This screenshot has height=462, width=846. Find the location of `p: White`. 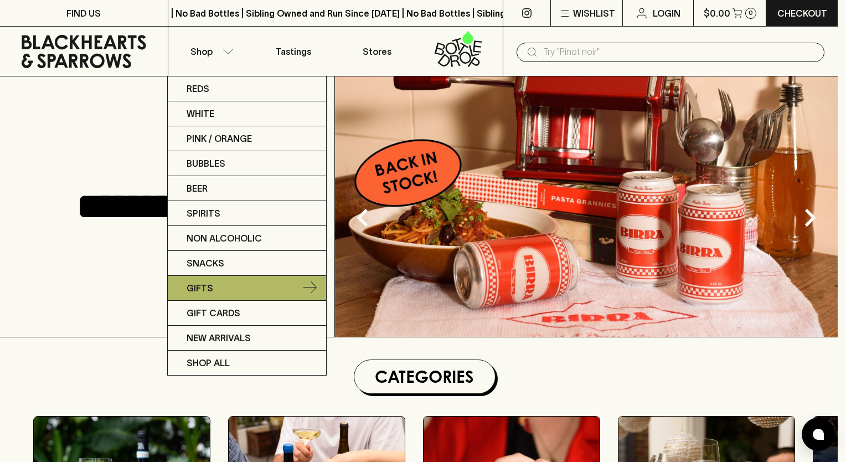

p: White is located at coordinates (200, 114).